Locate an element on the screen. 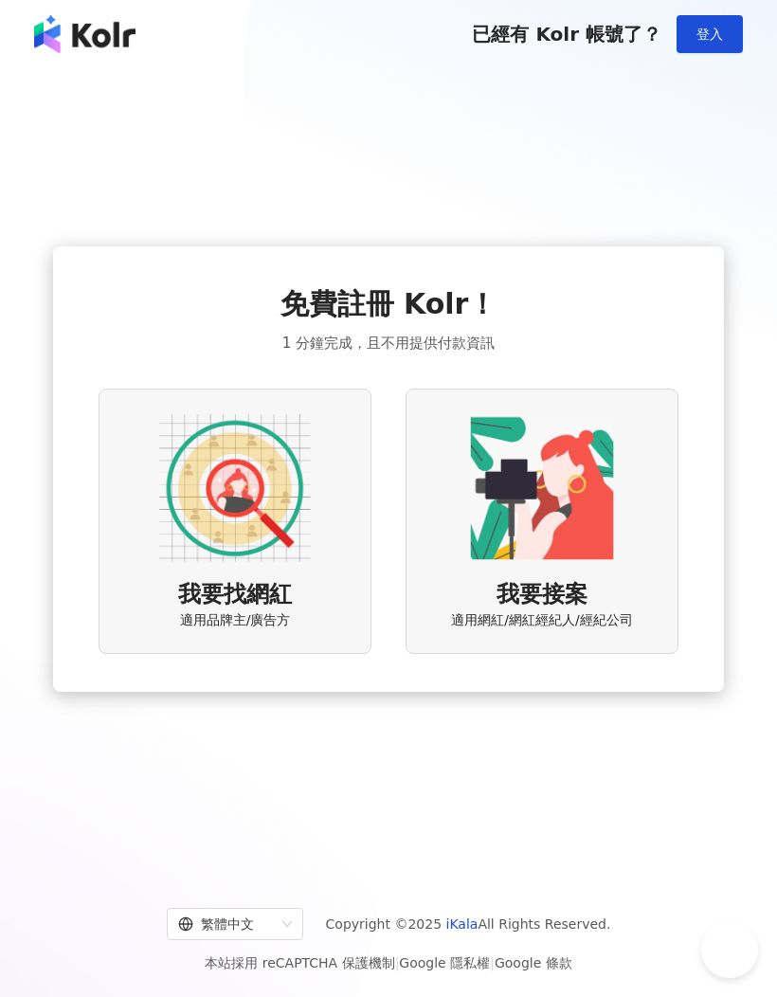 This screenshot has width=777, height=997. span: 適用品牌主/廣告方 is located at coordinates (235, 621).